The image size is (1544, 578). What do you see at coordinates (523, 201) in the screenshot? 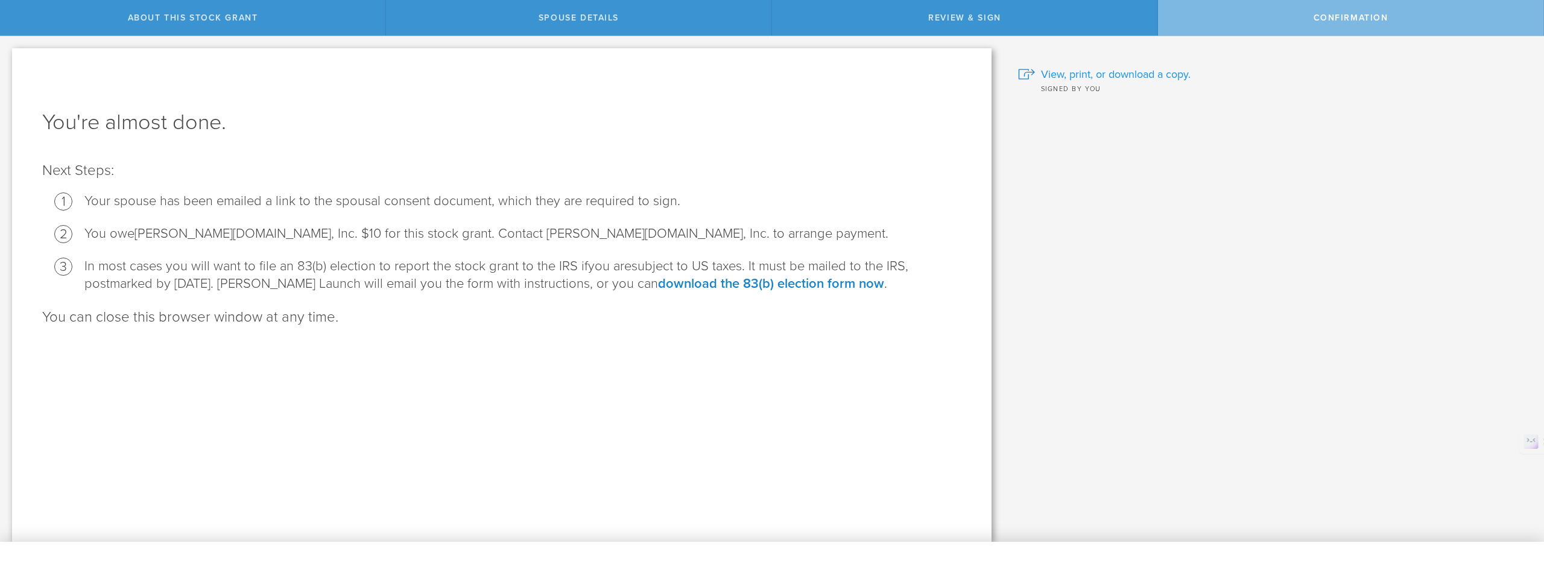
I see `li: Your spouse has been emailed a link to the spousal consent document, which they are required to s...` at bounding box center [523, 201].